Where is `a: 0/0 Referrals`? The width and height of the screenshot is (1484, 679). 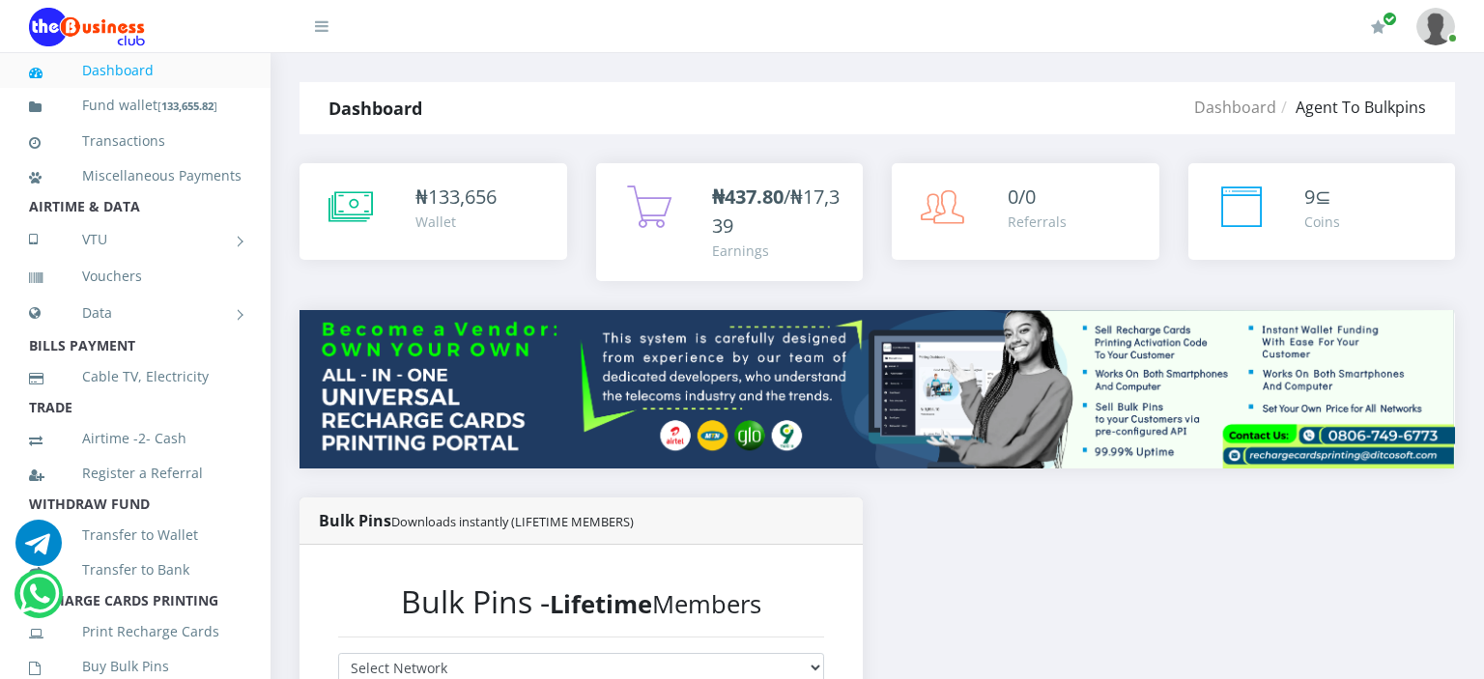 a: 0/0 Referrals is located at coordinates (1025, 212).